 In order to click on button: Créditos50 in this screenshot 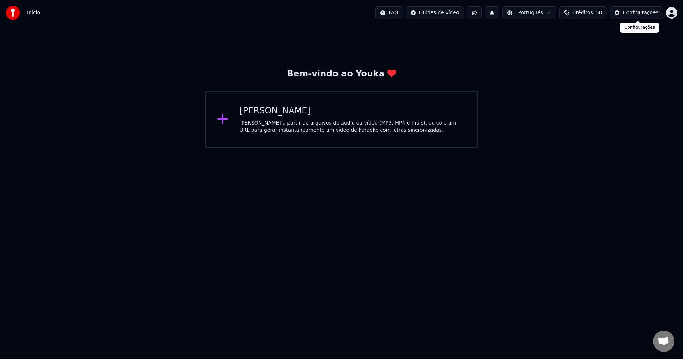, I will do `click(583, 13)`.